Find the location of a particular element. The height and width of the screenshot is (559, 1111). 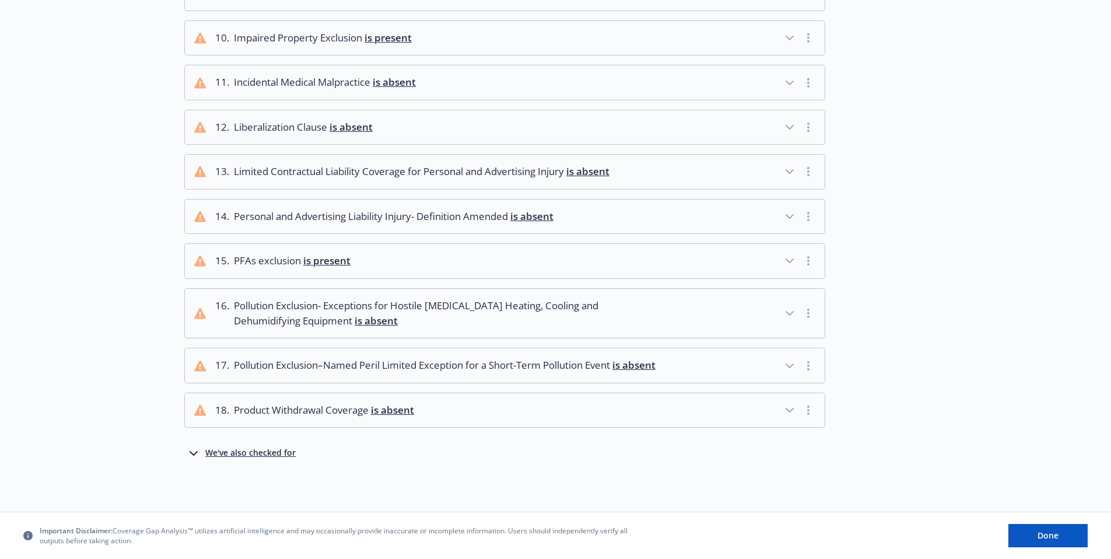

button: 11.Incidental Medical Malpractice is absent is located at coordinates (504, 82).